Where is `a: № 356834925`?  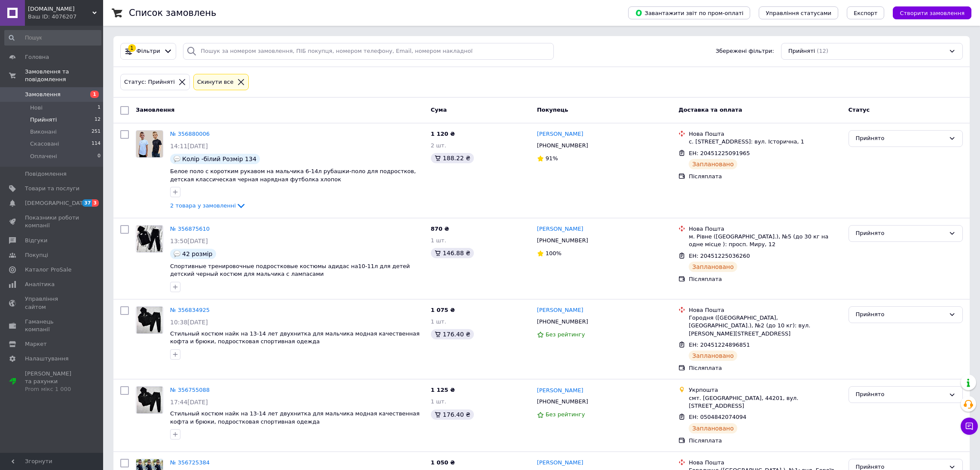 a: № 356834925 is located at coordinates (190, 310).